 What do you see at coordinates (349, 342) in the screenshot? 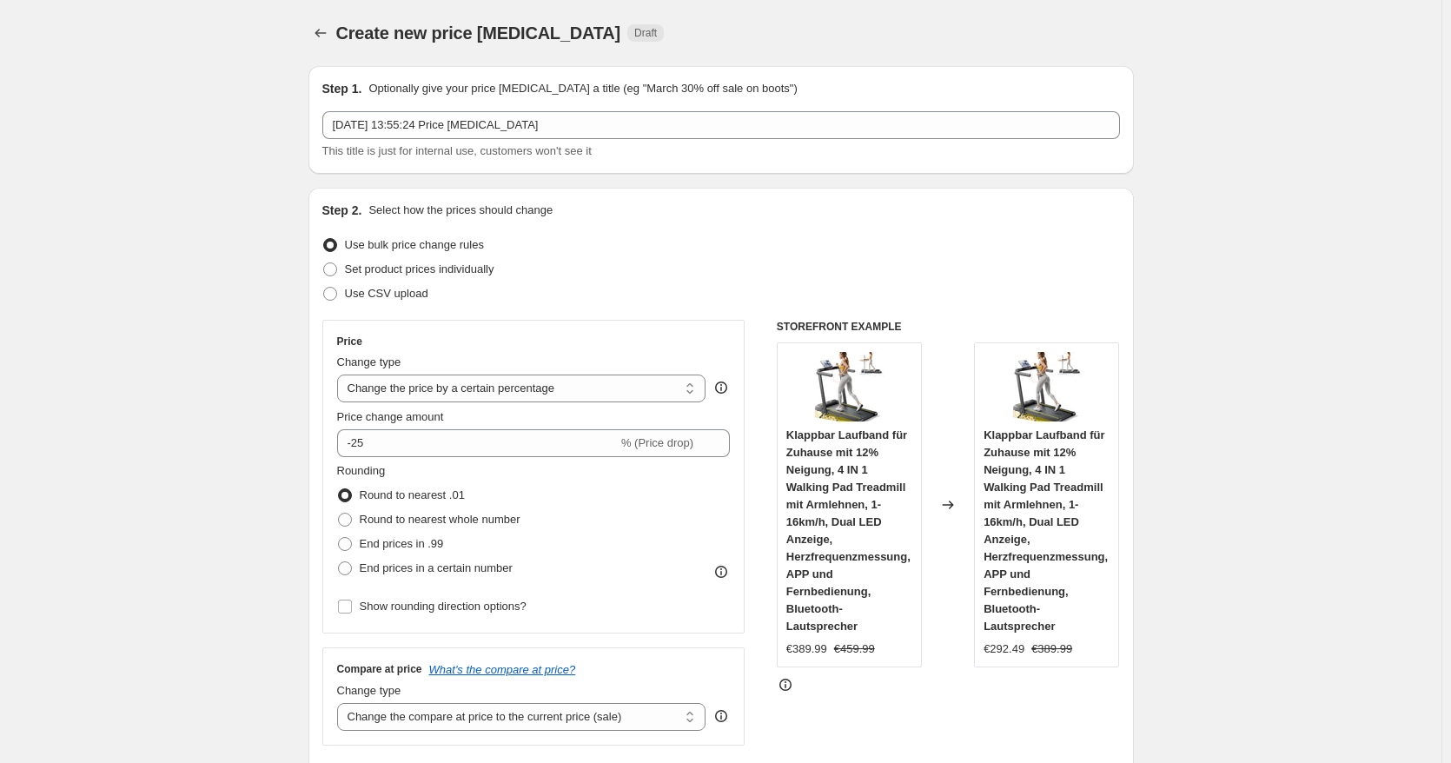
I see `h3: Price` at bounding box center [349, 342].